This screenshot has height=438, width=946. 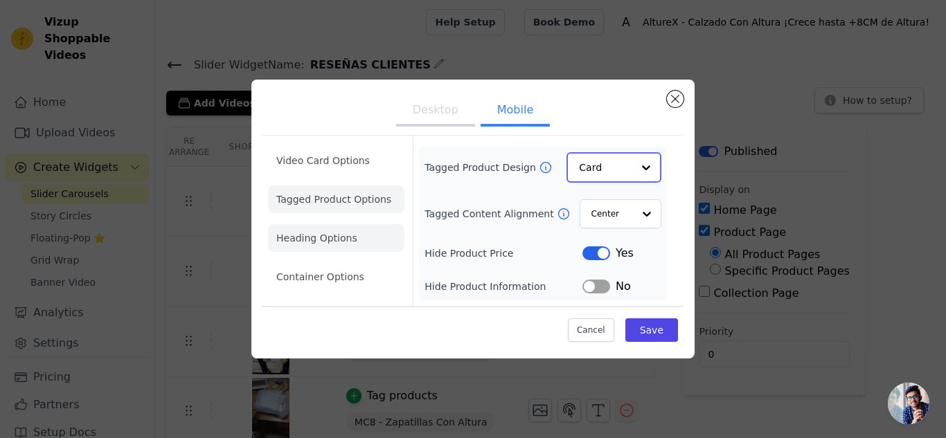 What do you see at coordinates (515, 111) in the screenshot?
I see `button: Mobile` at bounding box center [515, 111].